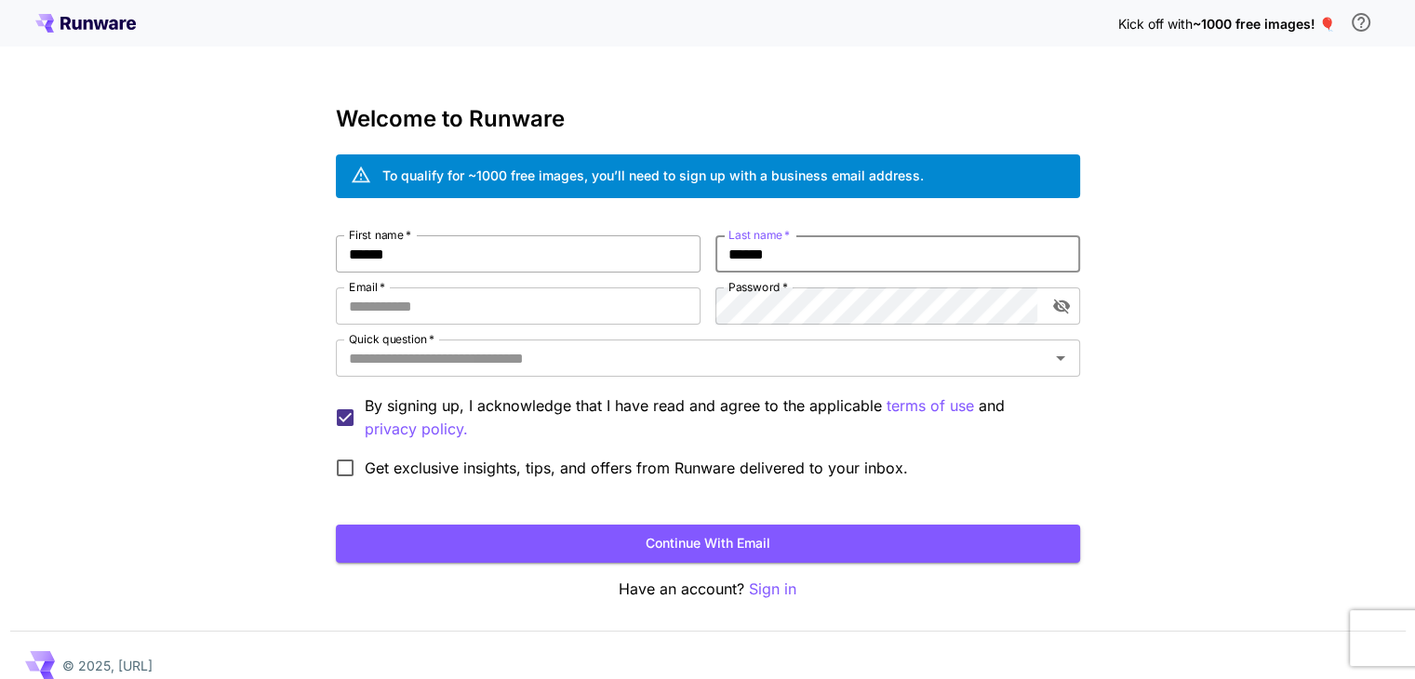 The image size is (1415, 679). I want to click on button: Open, so click(1060, 358).